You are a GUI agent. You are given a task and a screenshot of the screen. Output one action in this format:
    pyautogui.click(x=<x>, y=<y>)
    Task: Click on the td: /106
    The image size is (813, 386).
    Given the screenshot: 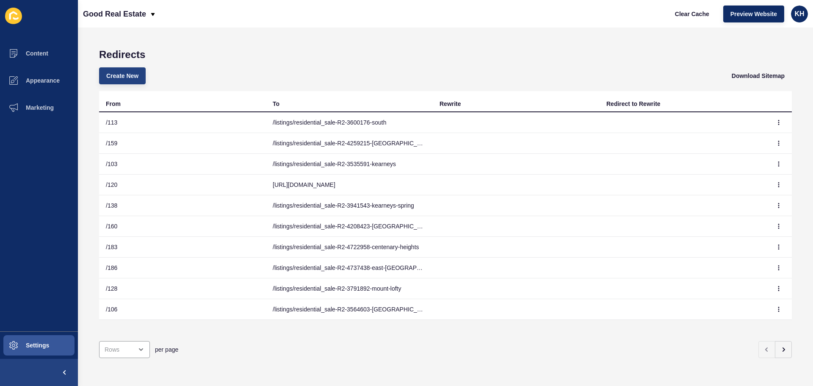 What is the action you would take?
    pyautogui.click(x=182, y=309)
    